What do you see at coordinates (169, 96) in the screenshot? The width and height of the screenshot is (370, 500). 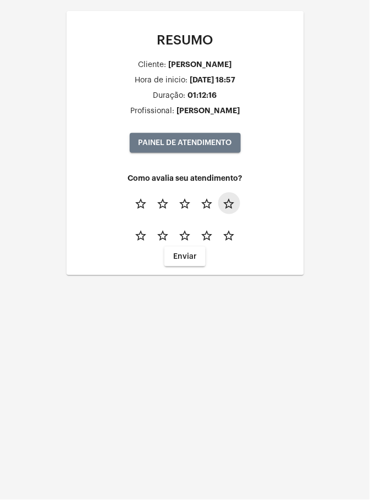 I see `div: Duração:` at bounding box center [169, 96].